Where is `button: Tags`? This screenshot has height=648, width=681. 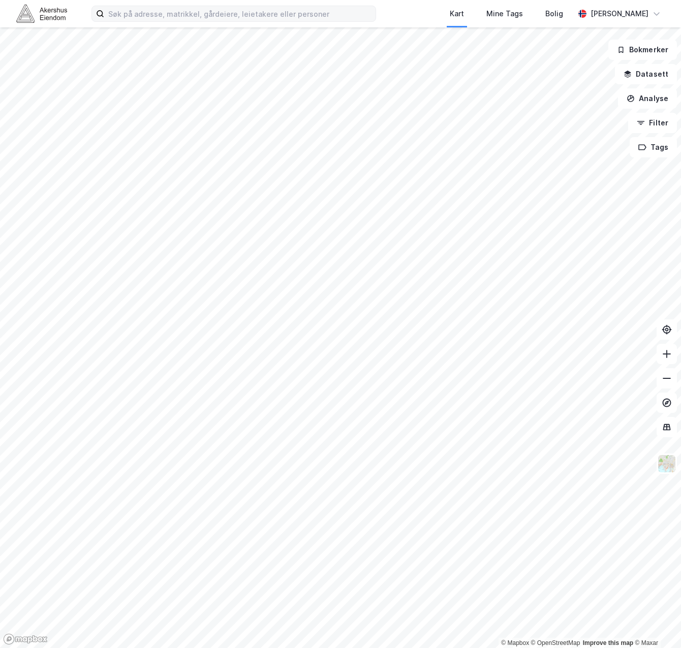
button: Tags is located at coordinates (653, 147).